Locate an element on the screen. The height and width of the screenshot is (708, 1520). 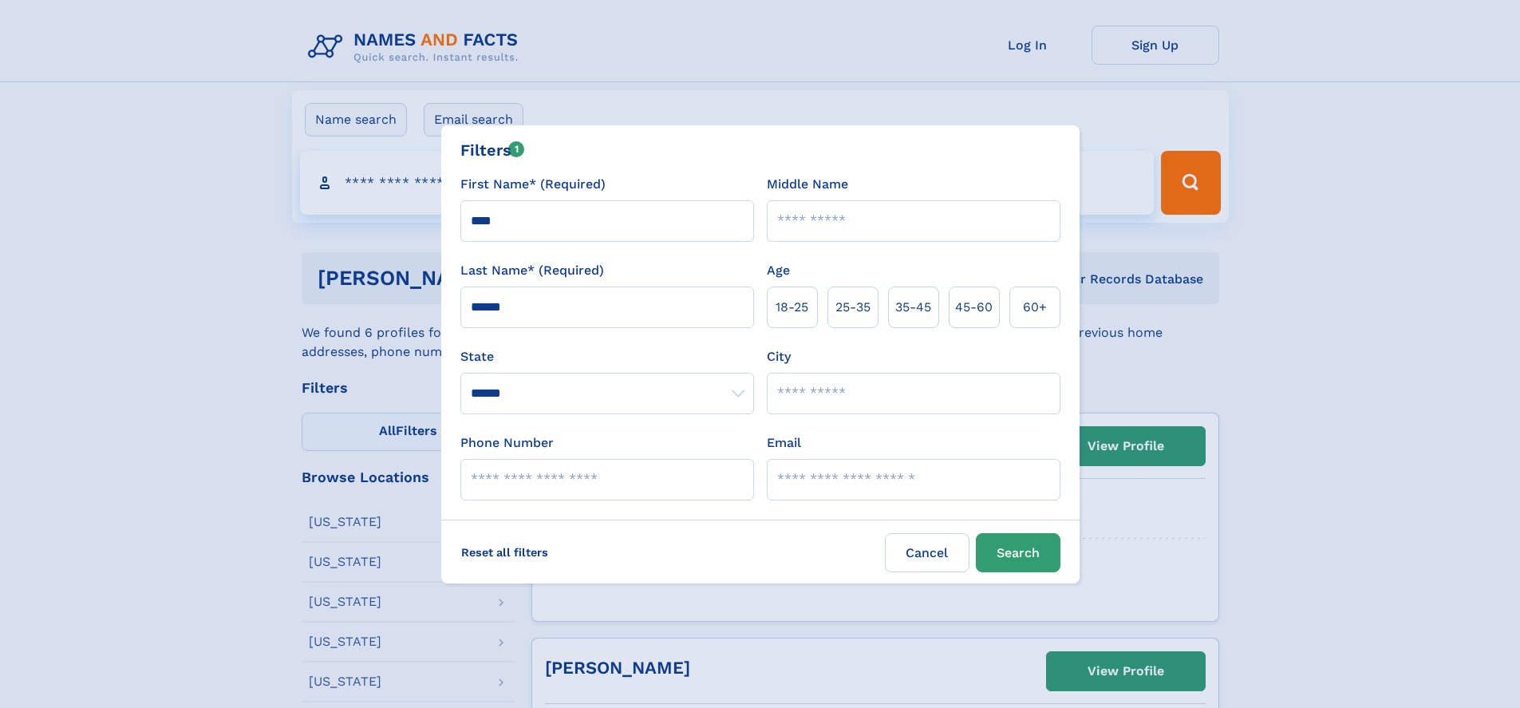
span: 60+ is located at coordinates (1035, 307).